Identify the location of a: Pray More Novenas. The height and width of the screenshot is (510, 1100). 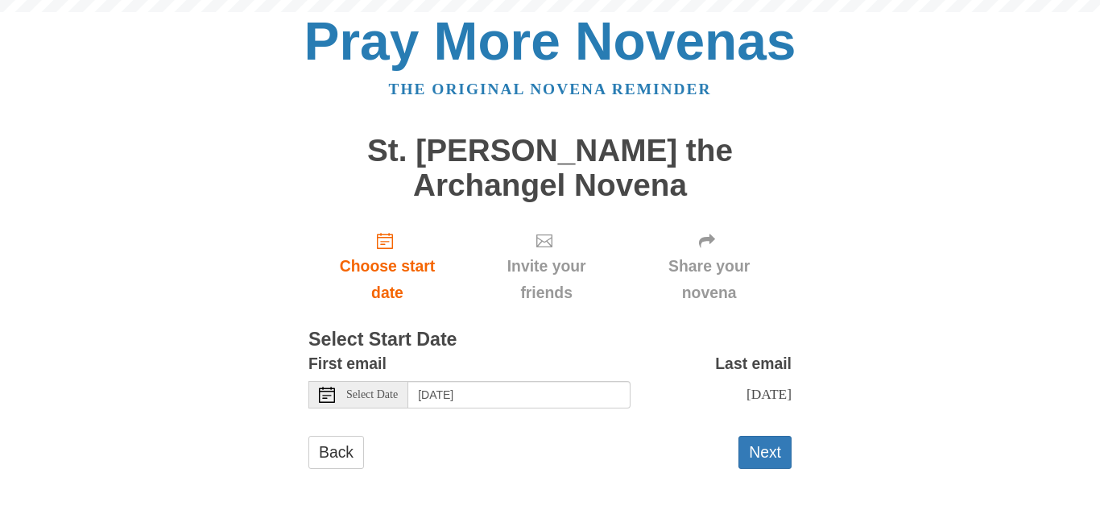
(550, 41).